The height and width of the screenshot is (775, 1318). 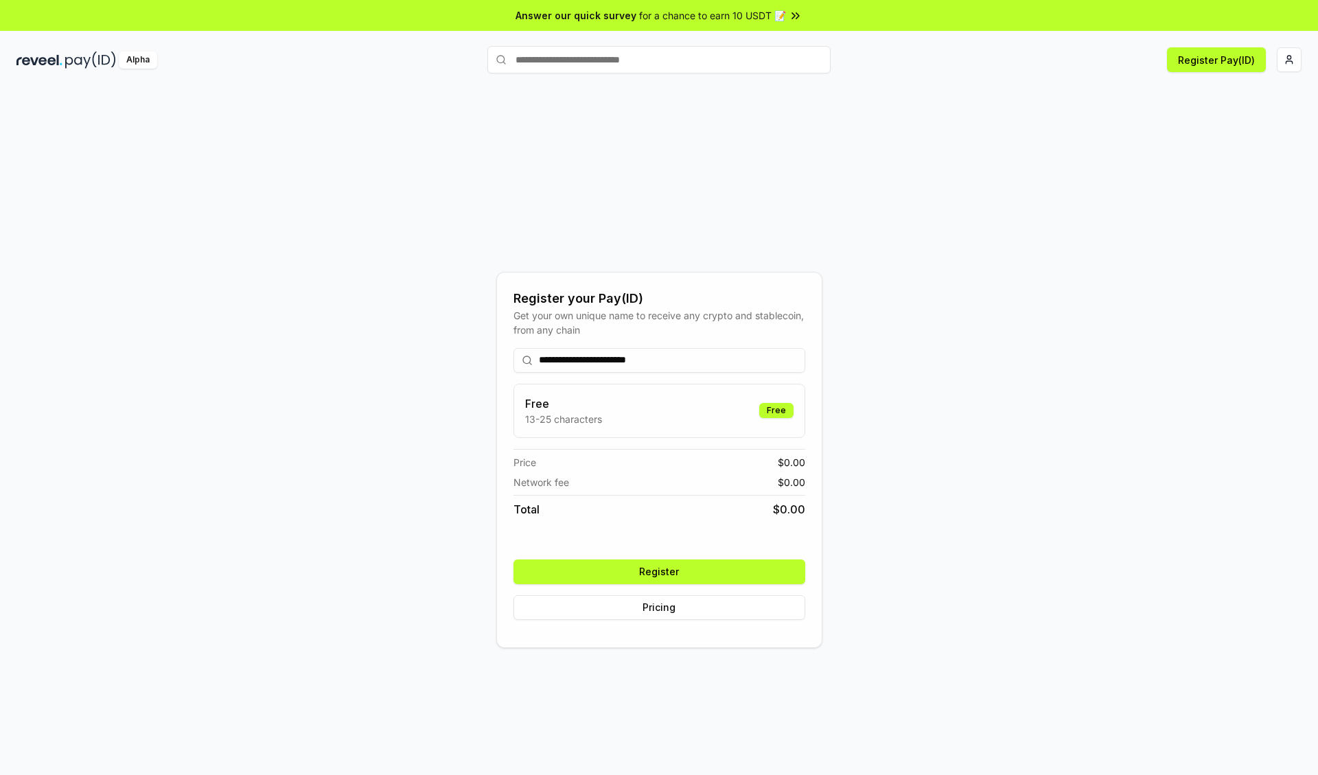 What do you see at coordinates (776, 411) in the screenshot?
I see `div: Free` at bounding box center [776, 411].